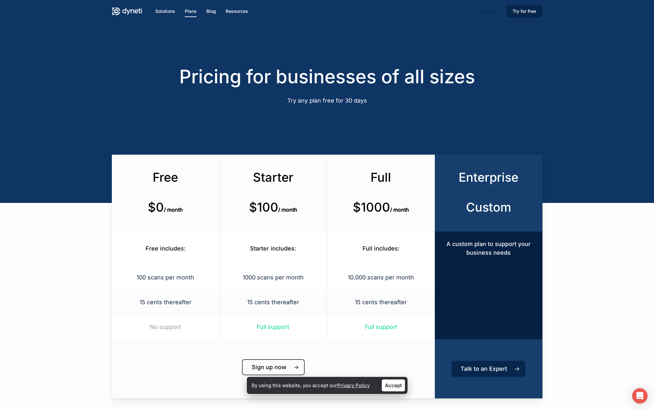 The height and width of the screenshot is (410, 654). Describe the element at coordinates (484, 369) in the screenshot. I see `span: Talk to an Expert` at that location.